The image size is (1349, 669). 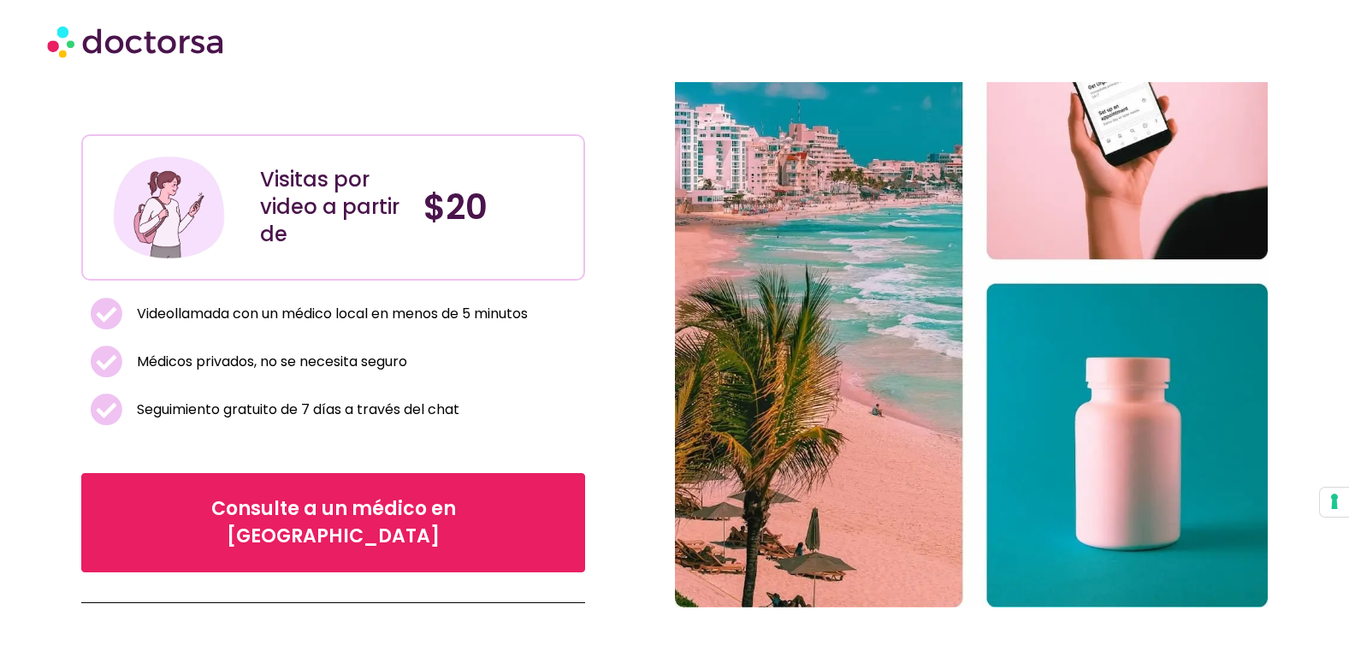 I want to click on div: Visitas por video a partir de, so click(x=334, y=207).